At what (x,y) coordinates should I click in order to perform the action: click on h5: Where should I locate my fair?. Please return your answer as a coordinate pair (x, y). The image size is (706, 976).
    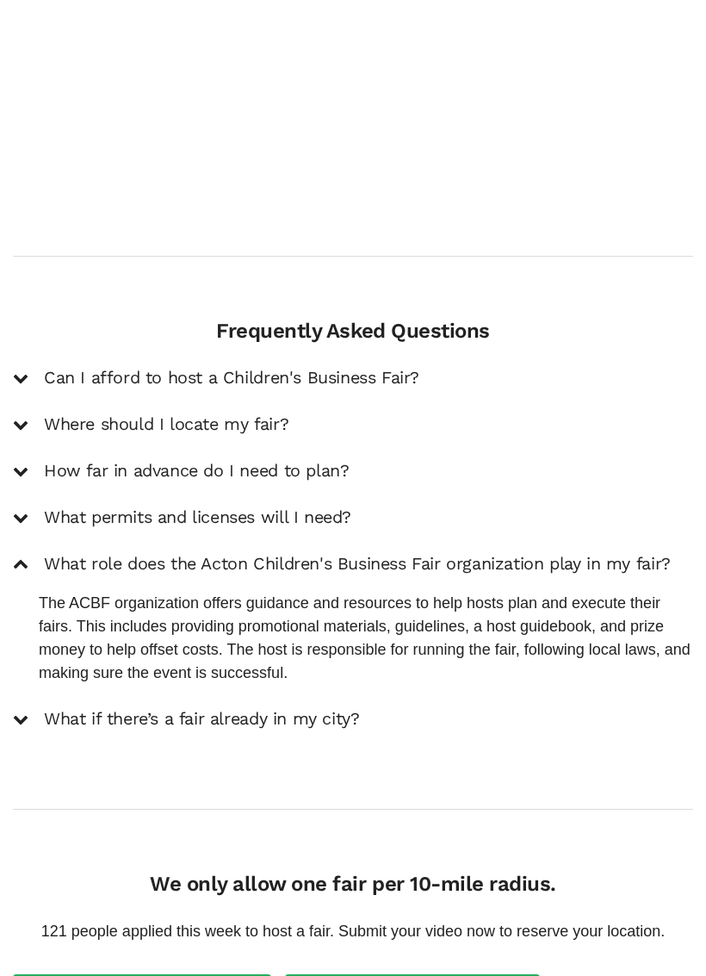
    Looking at the image, I should click on (166, 425).